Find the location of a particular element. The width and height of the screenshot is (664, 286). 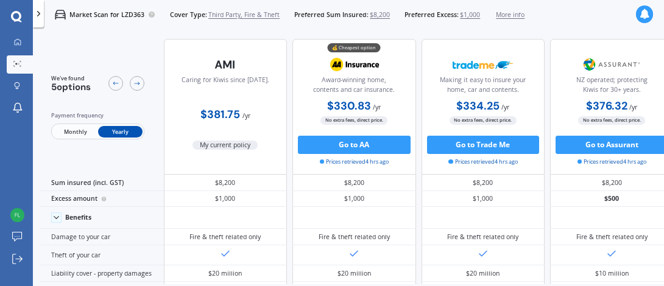

span: $1,000 is located at coordinates (470, 15).